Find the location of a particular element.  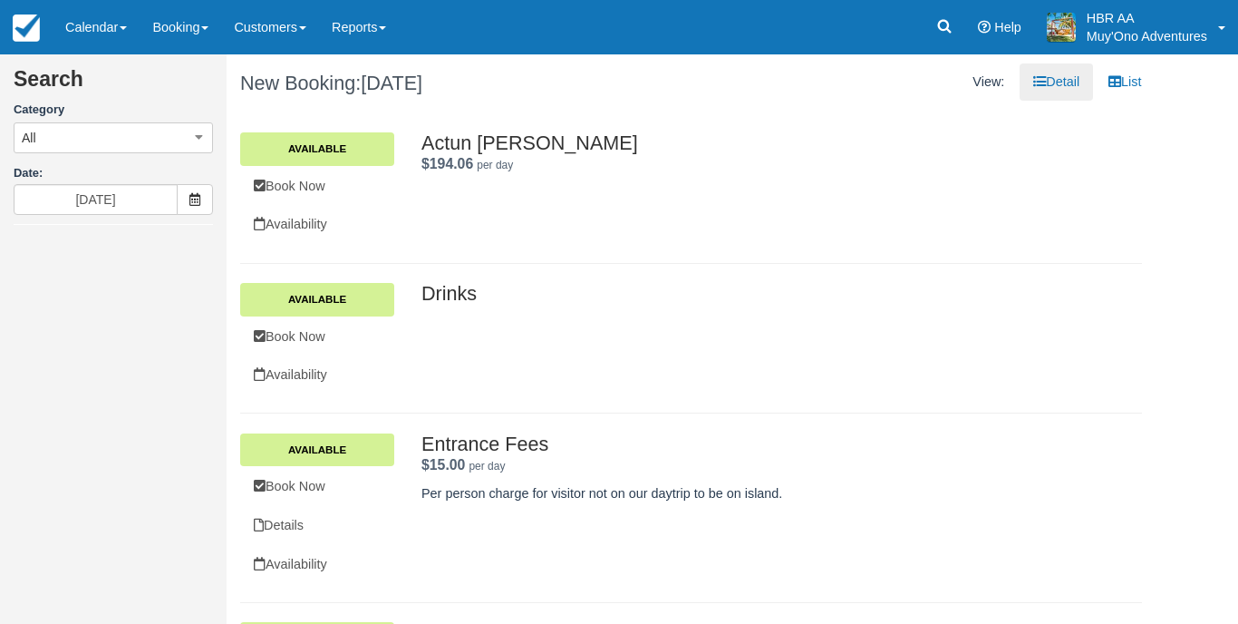

span: $194.06 is located at coordinates (447, 163).